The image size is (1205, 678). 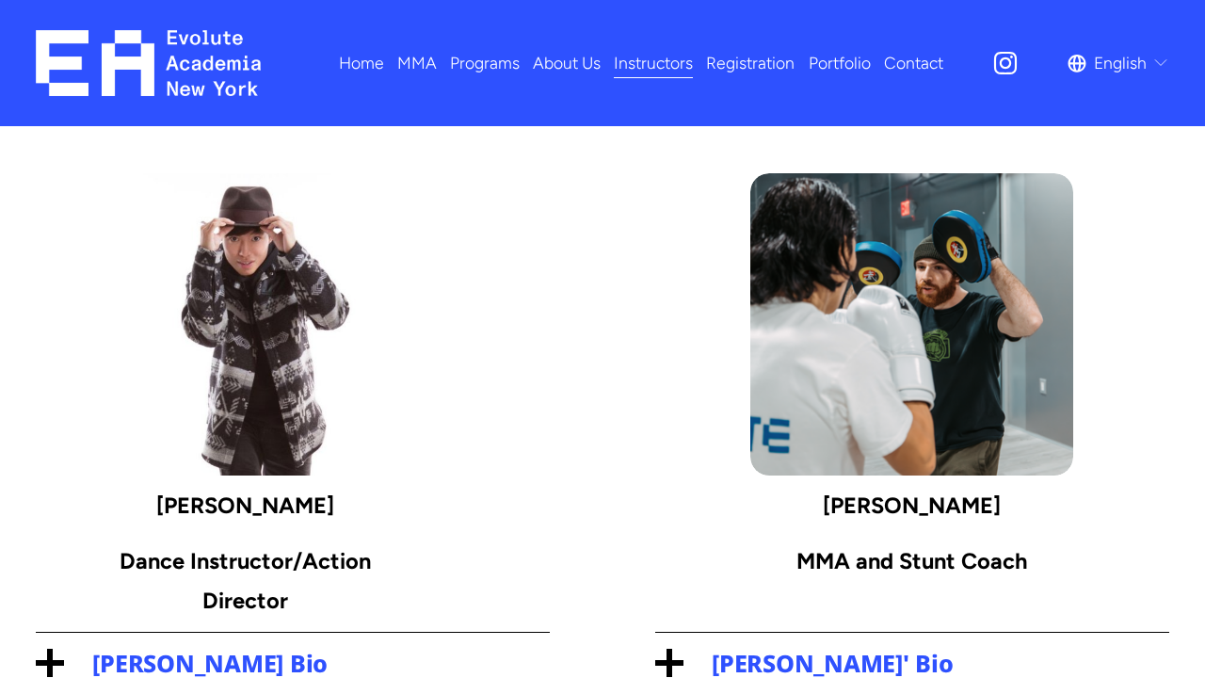 What do you see at coordinates (485, 63) in the screenshot?
I see `span: Programs` at bounding box center [485, 63].